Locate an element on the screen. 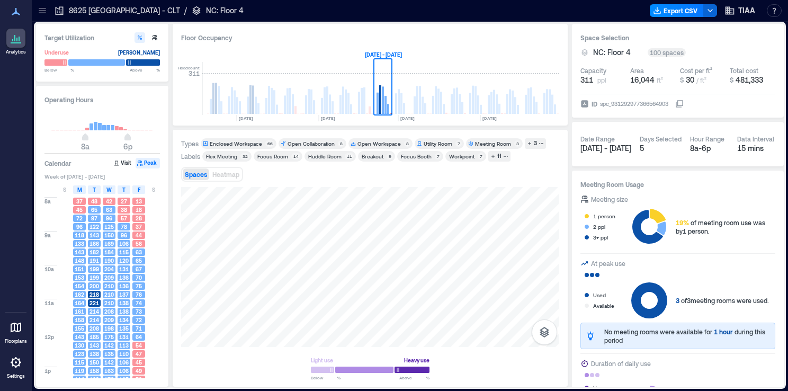  div: Used is located at coordinates (600, 295).